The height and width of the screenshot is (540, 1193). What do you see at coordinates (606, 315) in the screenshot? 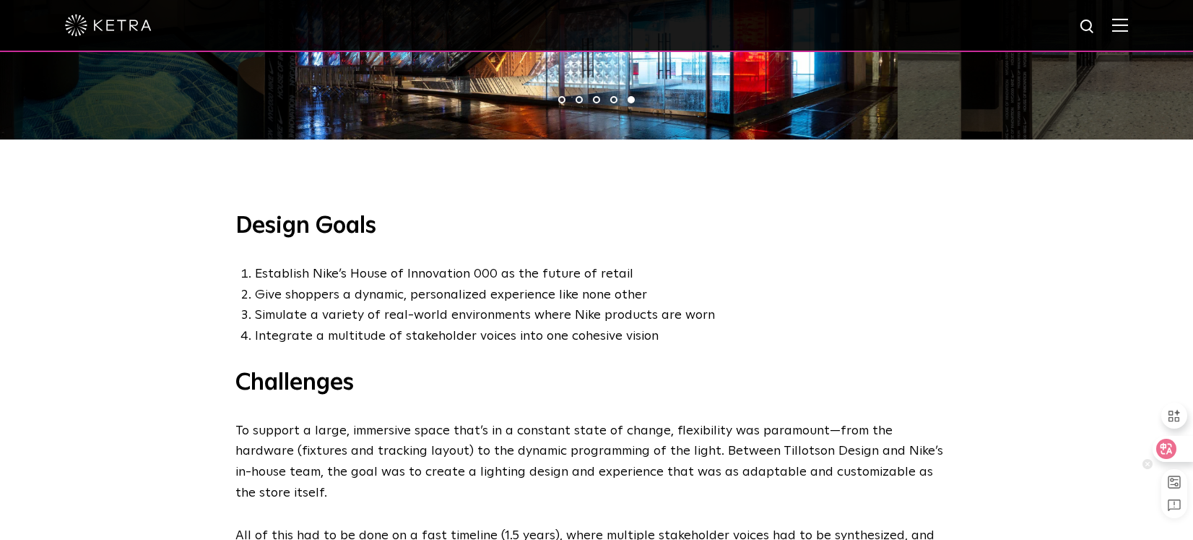
I see `li: Simulate a variety of real-world environments where Nike products are worn` at bounding box center [606, 315].